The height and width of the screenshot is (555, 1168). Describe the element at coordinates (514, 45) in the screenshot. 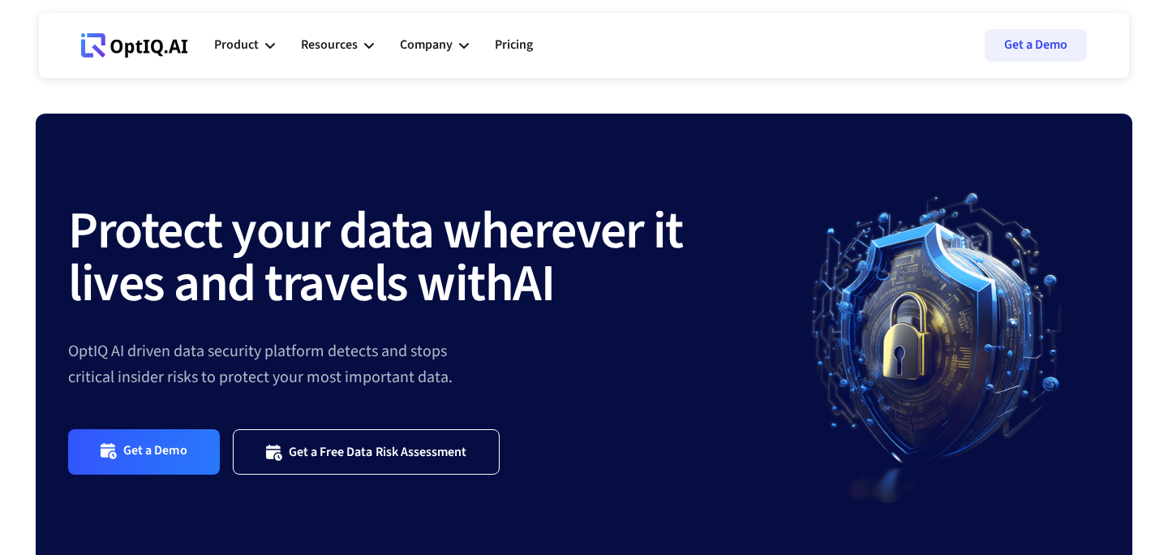

I see `a: Pricing` at that location.